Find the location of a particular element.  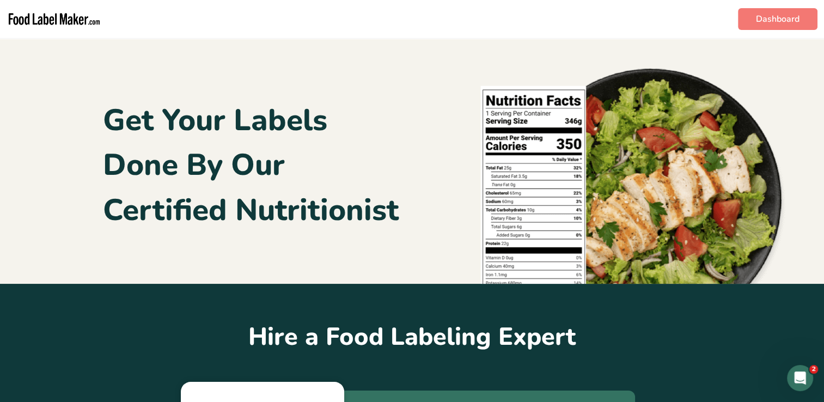

span: 2 is located at coordinates (813, 369).